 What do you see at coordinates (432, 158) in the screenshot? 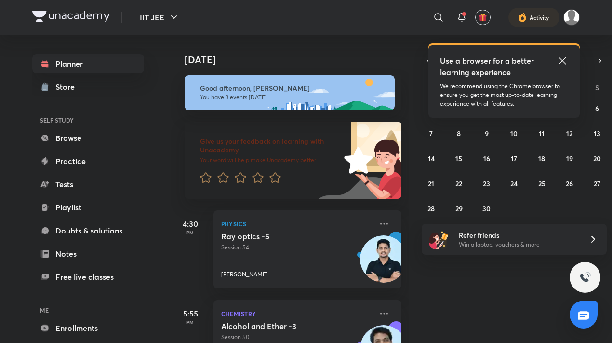
I see `abbr: September 14, 2025` at bounding box center [432, 158].